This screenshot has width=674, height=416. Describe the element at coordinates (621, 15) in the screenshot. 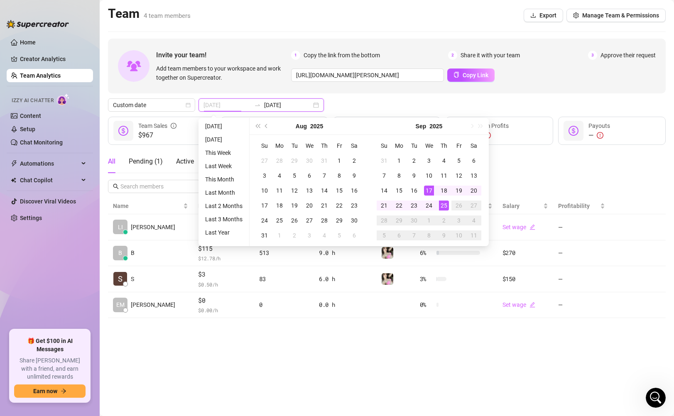

I see `span: Manage Team & Permissions` at that location.